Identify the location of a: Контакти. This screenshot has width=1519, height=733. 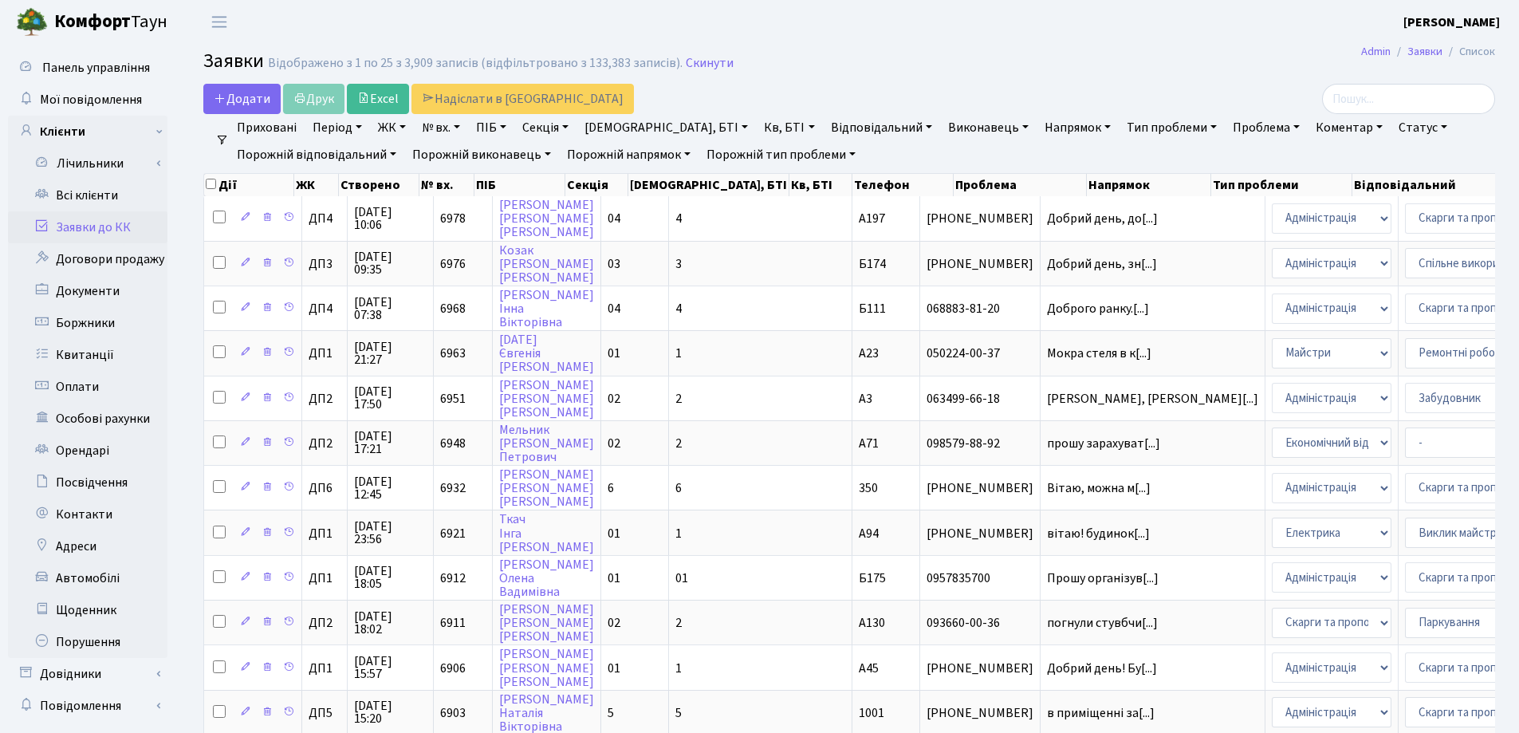
(88, 514).